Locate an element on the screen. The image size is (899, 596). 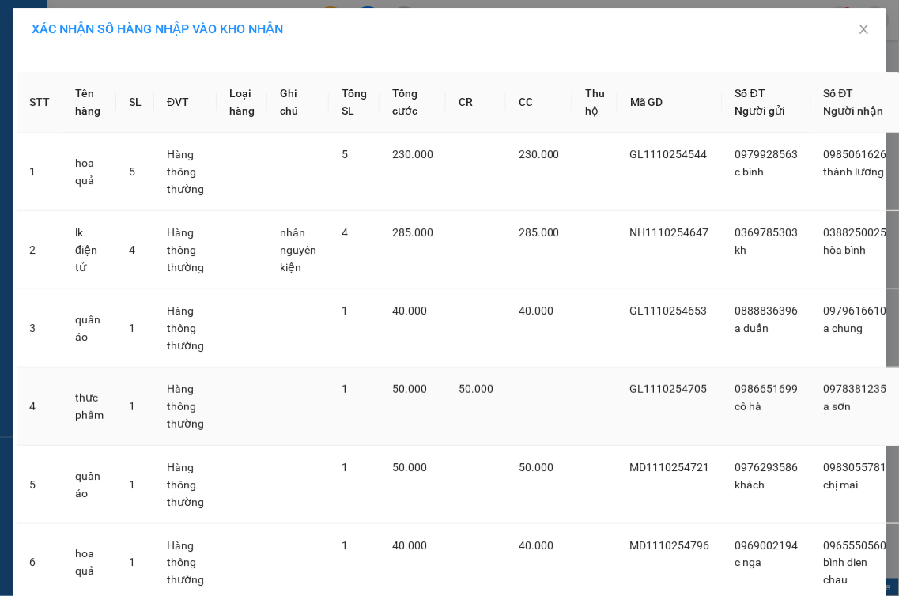
span: cô hà is located at coordinates (749, 406).